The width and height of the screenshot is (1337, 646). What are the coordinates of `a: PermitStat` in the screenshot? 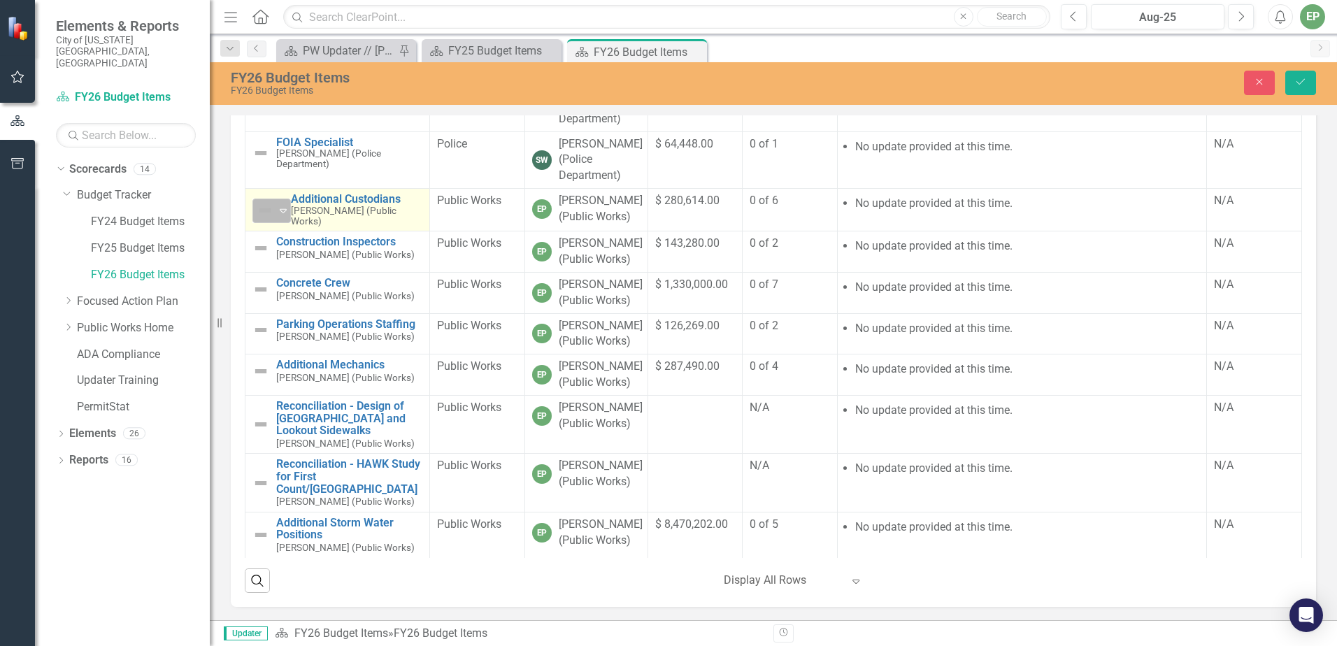 It's located at (143, 407).